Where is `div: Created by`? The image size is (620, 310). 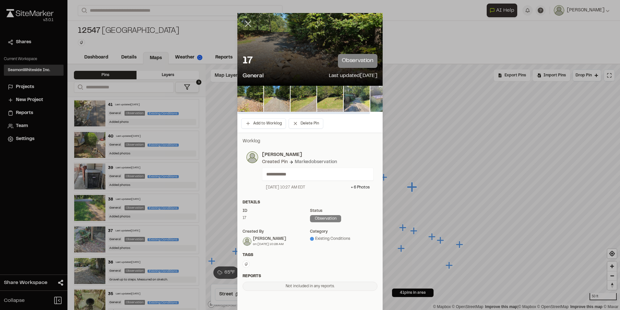 div: Created by is located at coordinates (276, 231).